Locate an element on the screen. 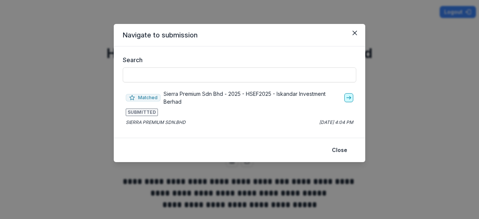 The height and width of the screenshot is (219, 479). a: go-to is located at coordinates (349, 98).